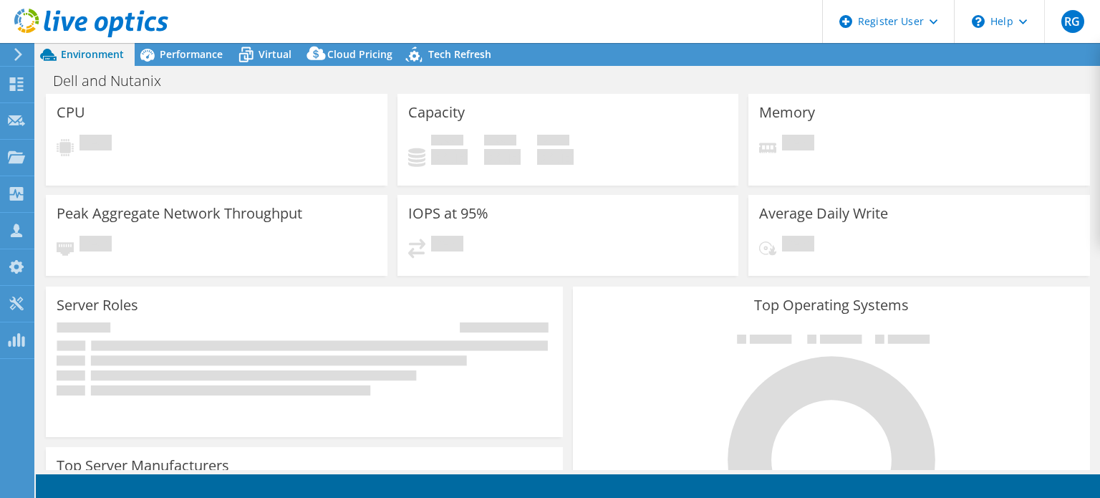 Image resolution: width=1100 pixels, height=498 pixels. Describe the element at coordinates (115, 81) in the screenshot. I see `h1: Dell and Nutanix` at that location.